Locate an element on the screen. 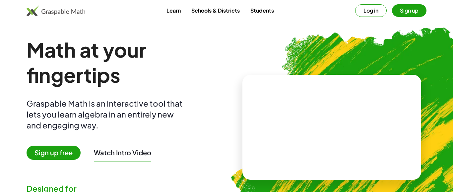  video: What is this? This is dynamic math notation. Dynamic math notation plays a central role in how Gr... is located at coordinates (332, 128).